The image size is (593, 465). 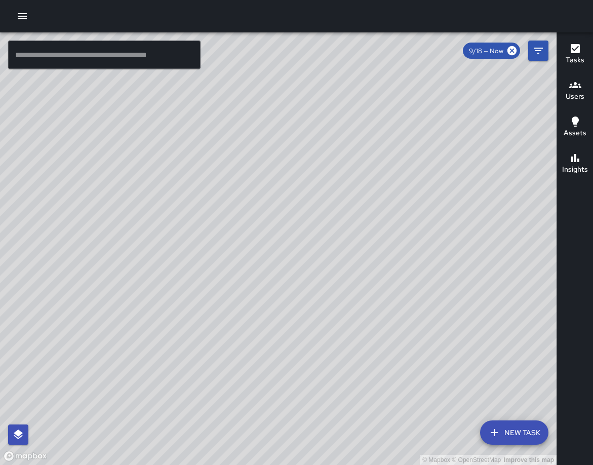 What do you see at coordinates (486, 51) in the screenshot?
I see `span: 9/18 — Now` at bounding box center [486, 51].